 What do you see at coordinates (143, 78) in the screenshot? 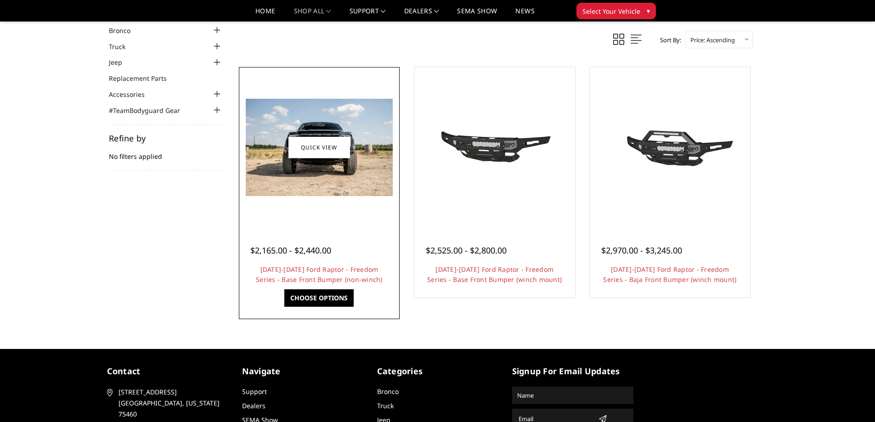
I see `a: Replacement Parts` at bounding box center [143, 78].